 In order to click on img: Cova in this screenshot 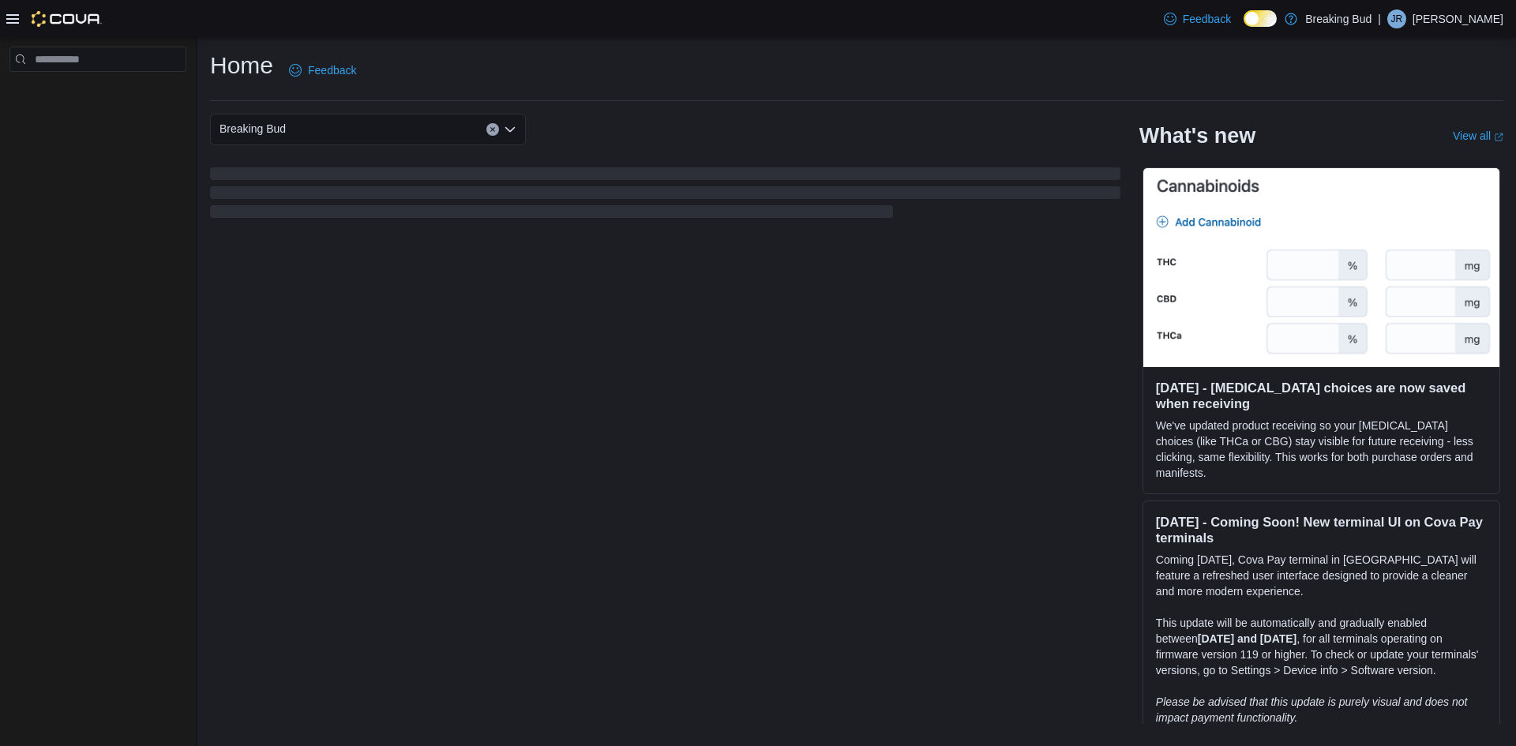, I will do `click(66, 19)`.